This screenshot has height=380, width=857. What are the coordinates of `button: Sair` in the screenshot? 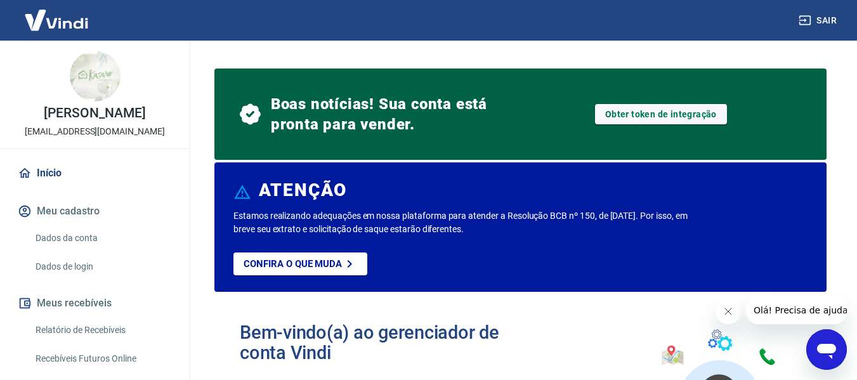 It's located at (819, 20).